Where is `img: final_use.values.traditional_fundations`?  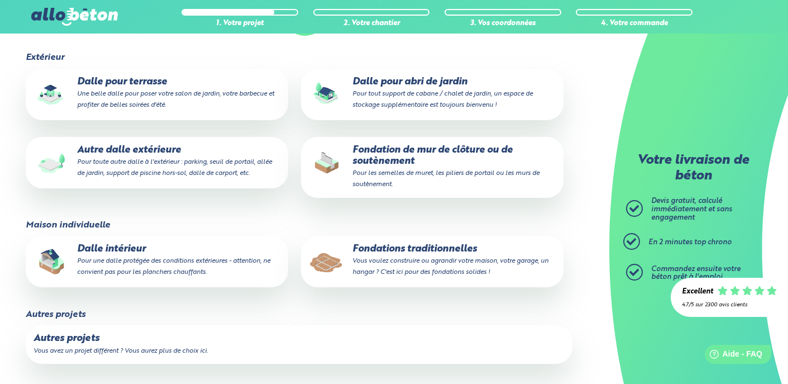
img: final_use.values.traditional_fundations is located at coordinates (327, 261).